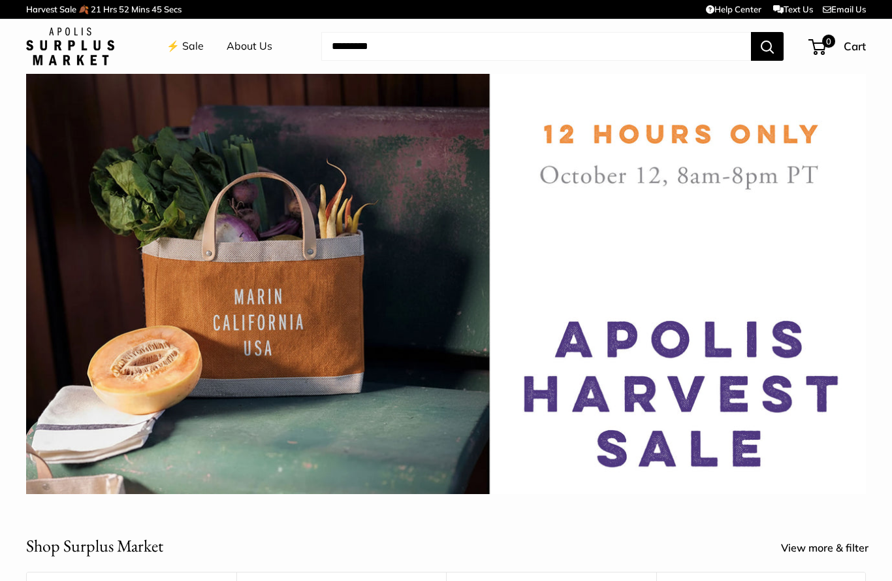  What do you see at coordinates (140, 9) in the screenshot?
I see `span: Mins` at bounding box center [140, 9].